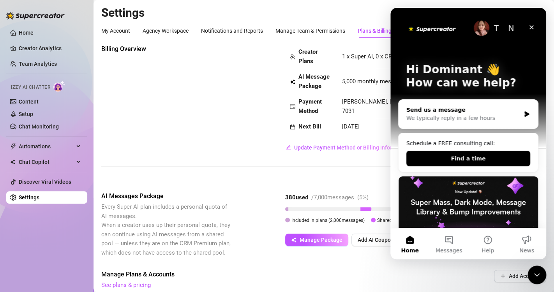 This screenshot has width=554, height=292. What do you see at coordinates (167, 196) in the screenshot?
I see `span: AI Messages Package` at bounding box center [167, 196].